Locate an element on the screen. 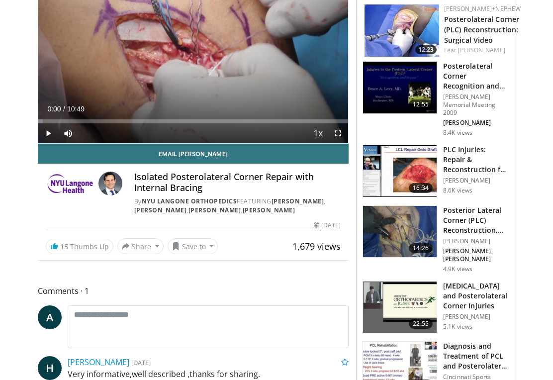  span: 12:55 is located at coordinates (421, 105).